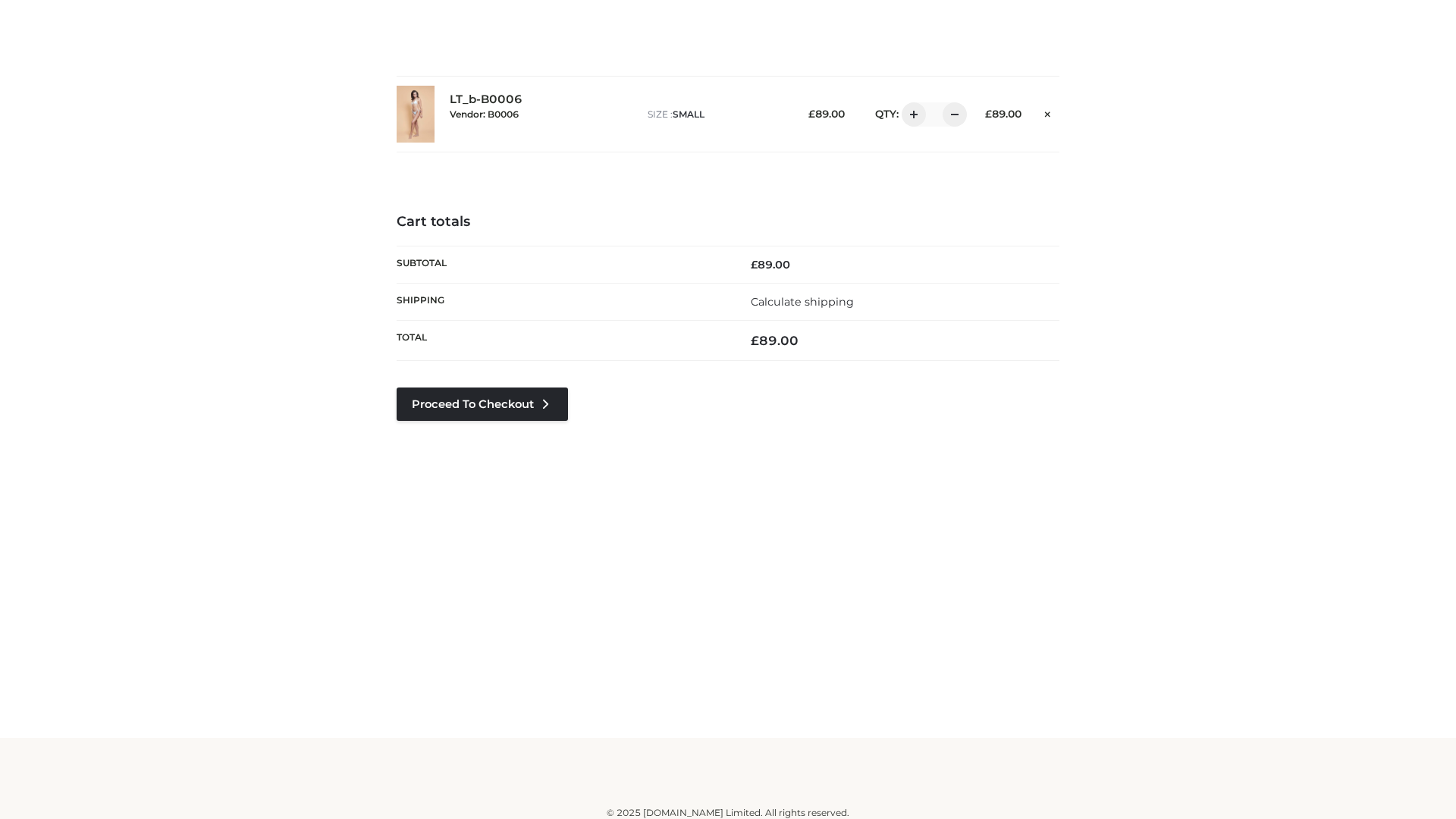  What do you see at coordinates (728, 222) in the screenshot?
I see `h4: Cart totals` at bounding box center [728, 222].